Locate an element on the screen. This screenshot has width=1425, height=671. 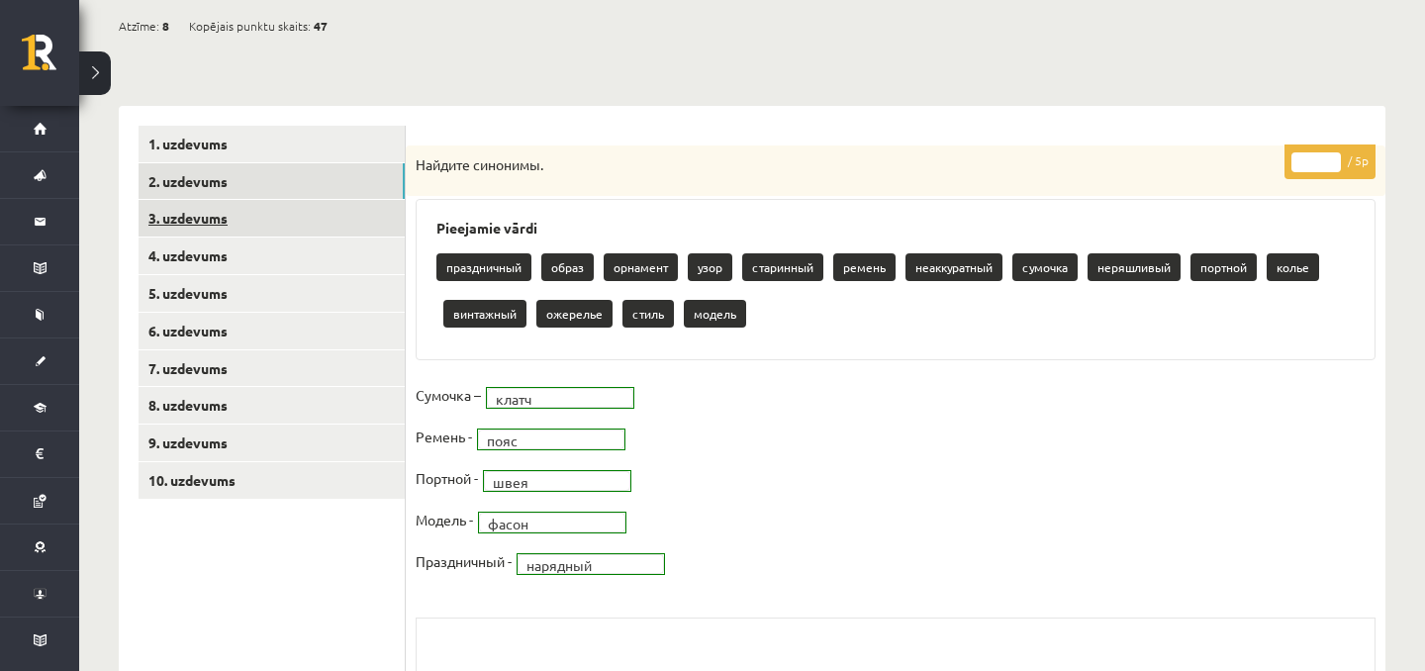
p: Найдите синонимы. is located at coordinates (846, 165).